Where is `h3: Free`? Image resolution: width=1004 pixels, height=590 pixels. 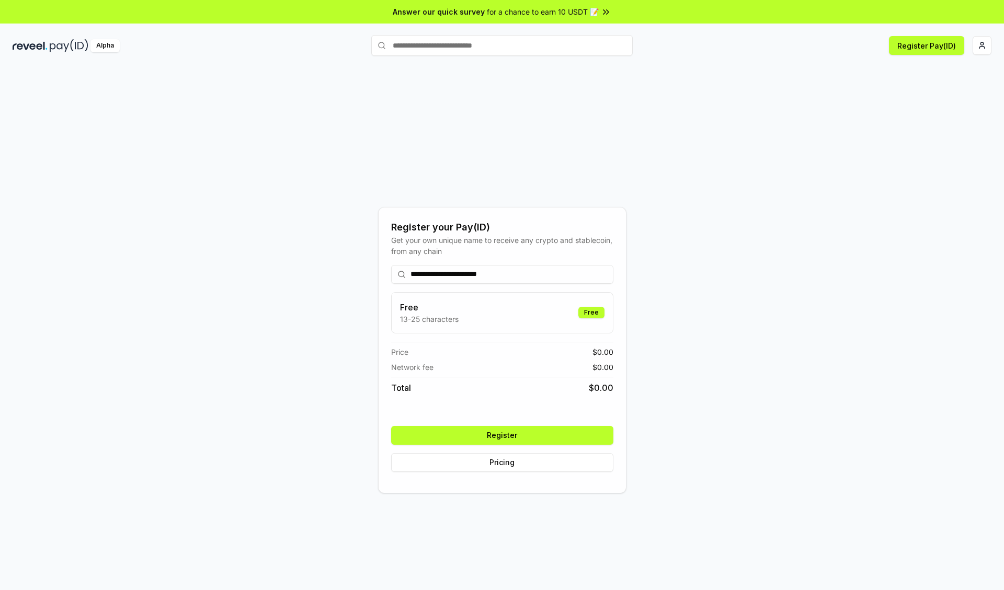
h3: Free is located at coordinates (429, 308).